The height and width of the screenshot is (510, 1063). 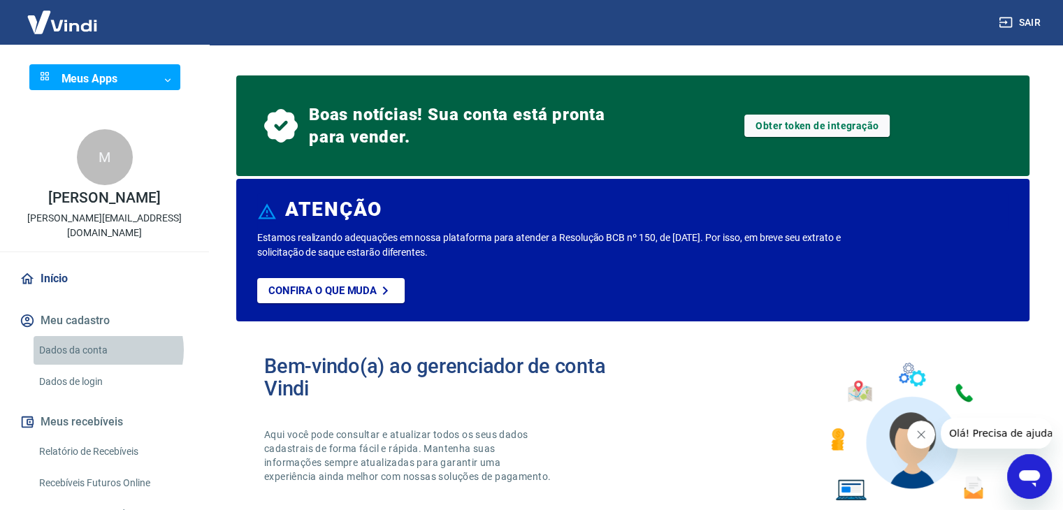 What do you see at coordinates (333, 210) in the screenshot?
I see `h6: ATENÇÃO` at bounding box center [333, 210].